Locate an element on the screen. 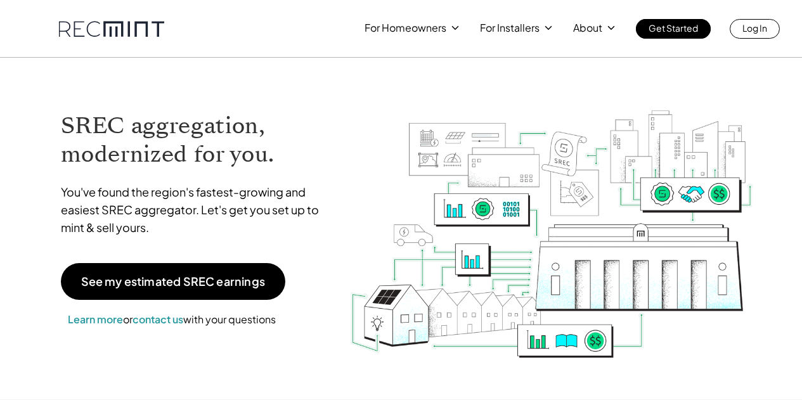 This screenshot has height=400, width=802. a: Get Started is located at coordinates (673, 29).